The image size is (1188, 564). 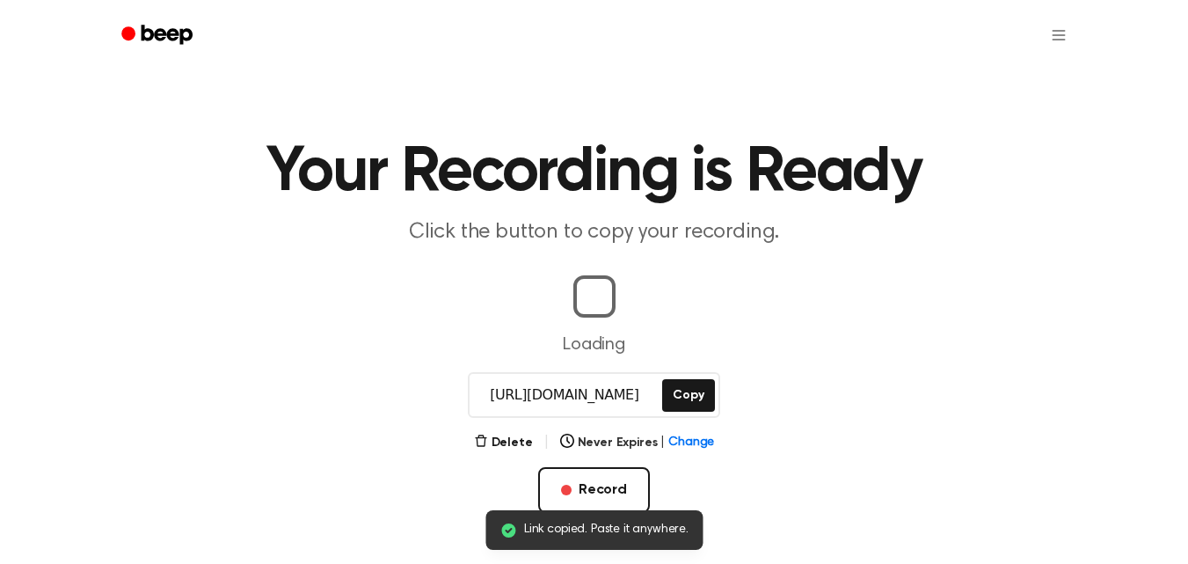 I want to click on button: Copy, so click(x=688, y=395).